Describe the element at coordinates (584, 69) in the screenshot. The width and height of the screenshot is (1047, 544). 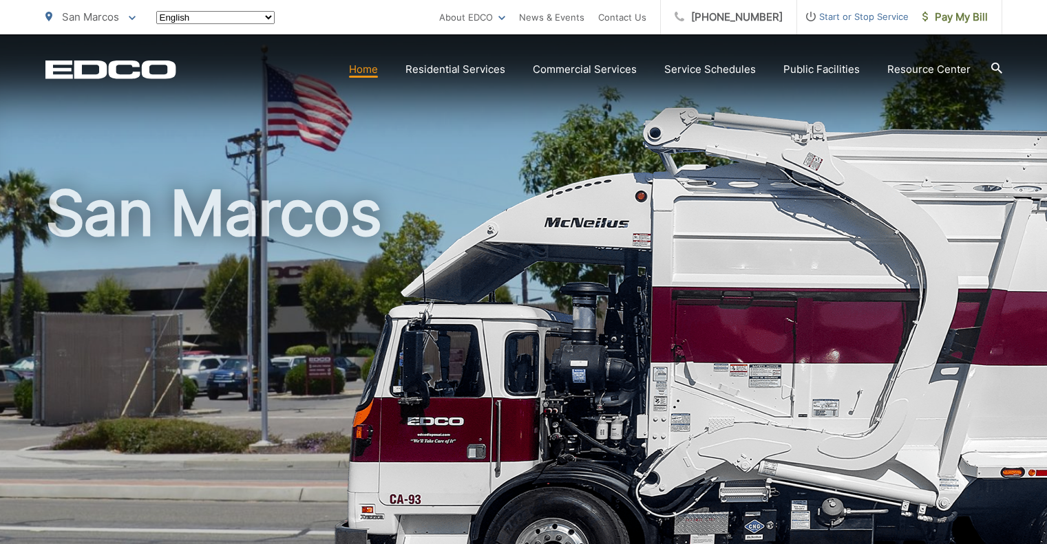
I see `a: Commercial Services` at that location.